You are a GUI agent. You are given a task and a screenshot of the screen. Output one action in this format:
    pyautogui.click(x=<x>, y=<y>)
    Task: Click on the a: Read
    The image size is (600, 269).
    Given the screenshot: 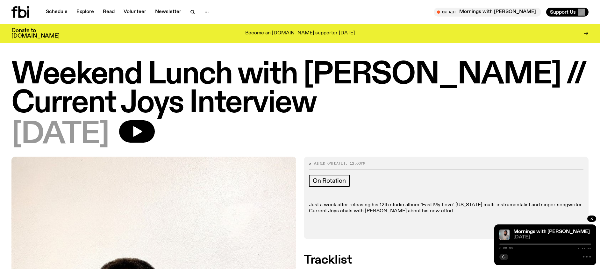 What is the action you would take?
    pyautogui.click(x=109, y=12)
    